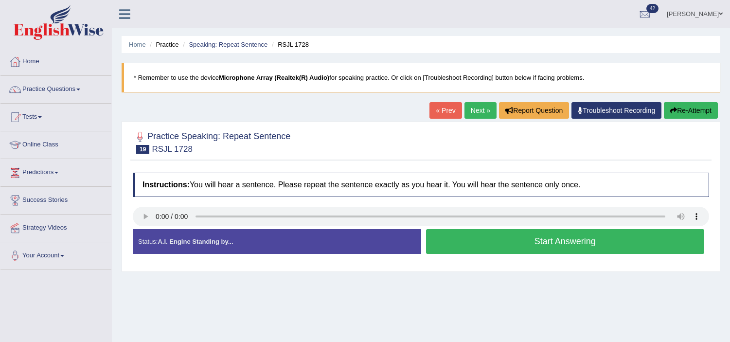  I want to click on span: 42, so click(652, 8).